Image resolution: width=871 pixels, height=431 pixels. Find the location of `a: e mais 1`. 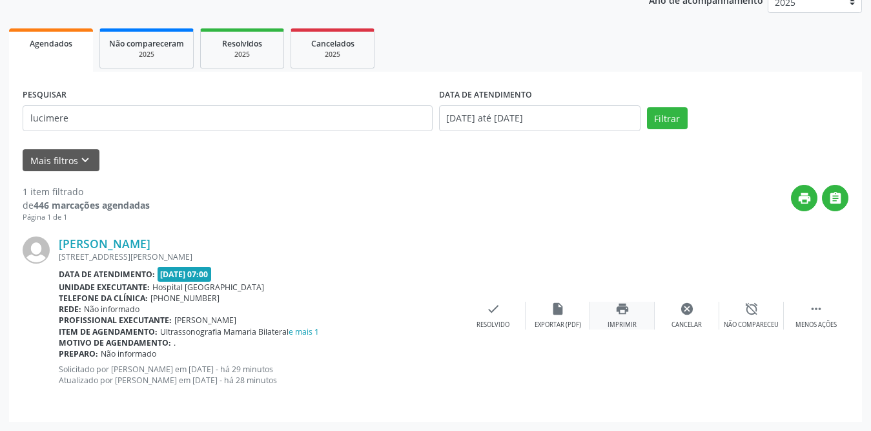

a: e mais 1 is located at coordinates (304, 331).